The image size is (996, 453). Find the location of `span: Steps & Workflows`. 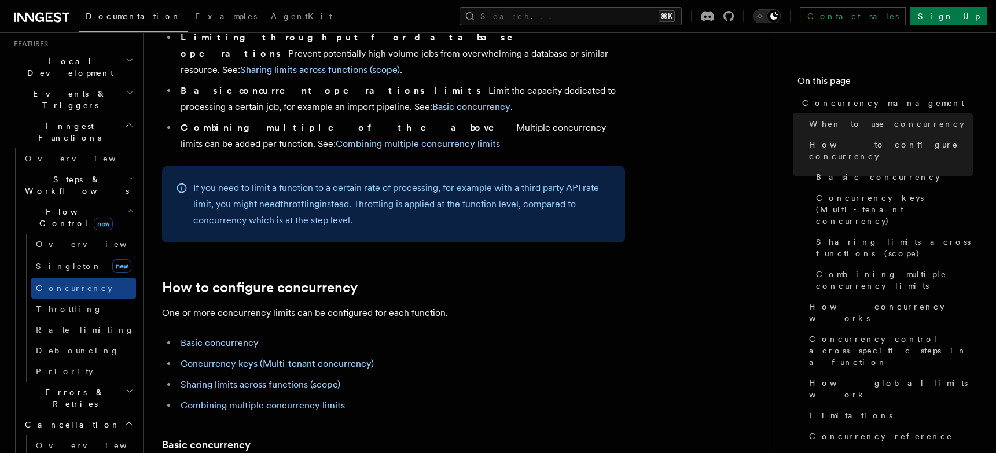

span: Steps & Workflows is located at coordinates (75, 185).